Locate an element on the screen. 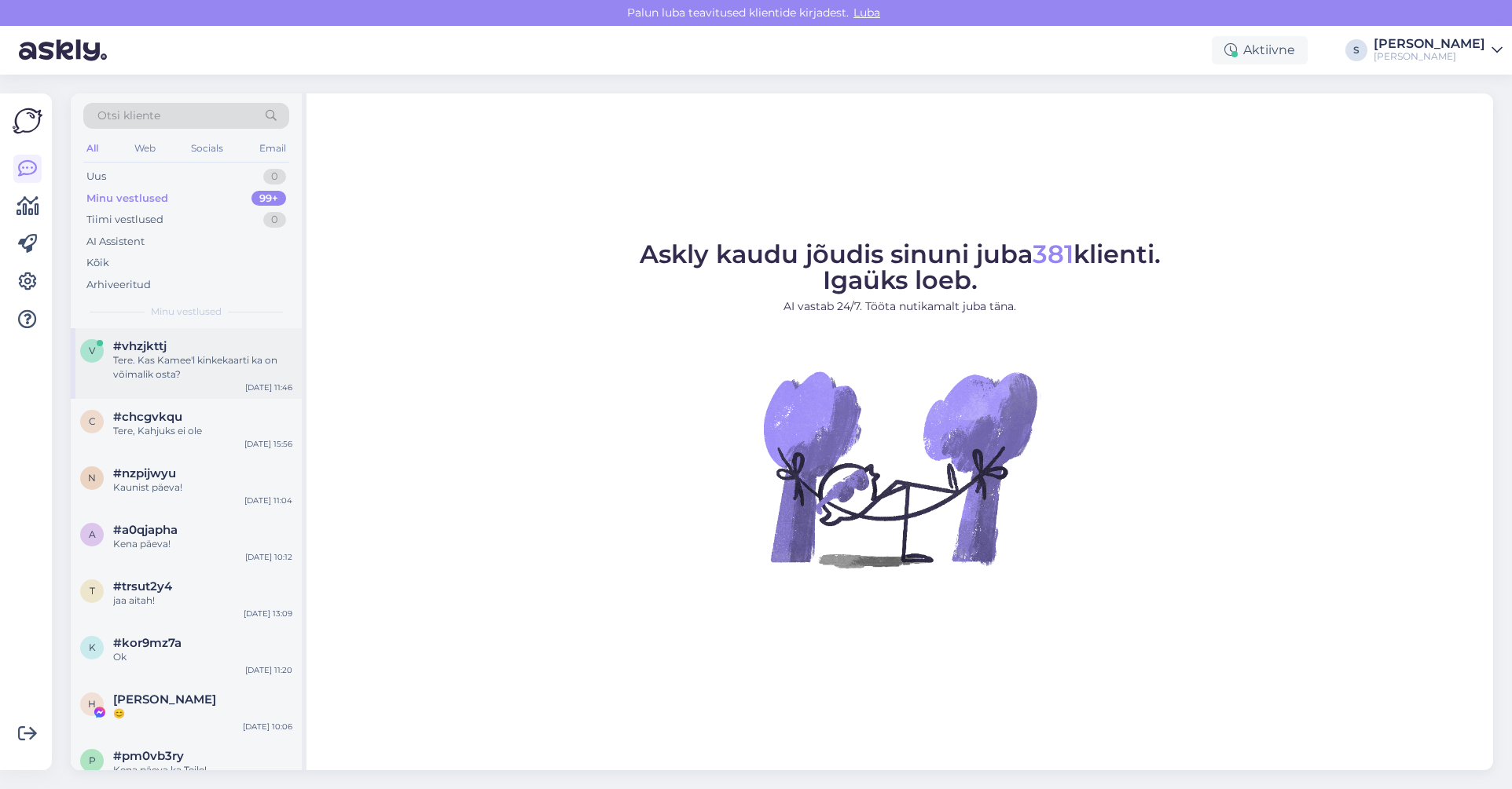 The image size is (1512, 789). span: Askly kaudu jõudis sinuni juba klienti. Igaüks loeb. is located at coordinates (900, 267).